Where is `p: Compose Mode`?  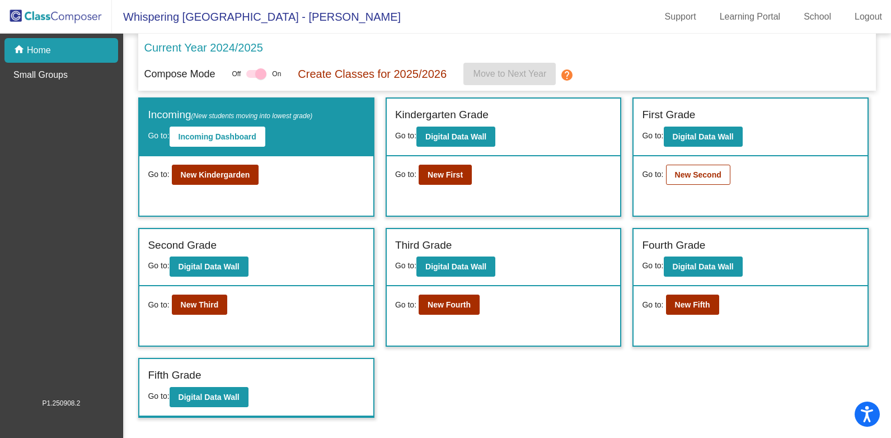
p: Compose Mode is located at coordinates (179, 74).